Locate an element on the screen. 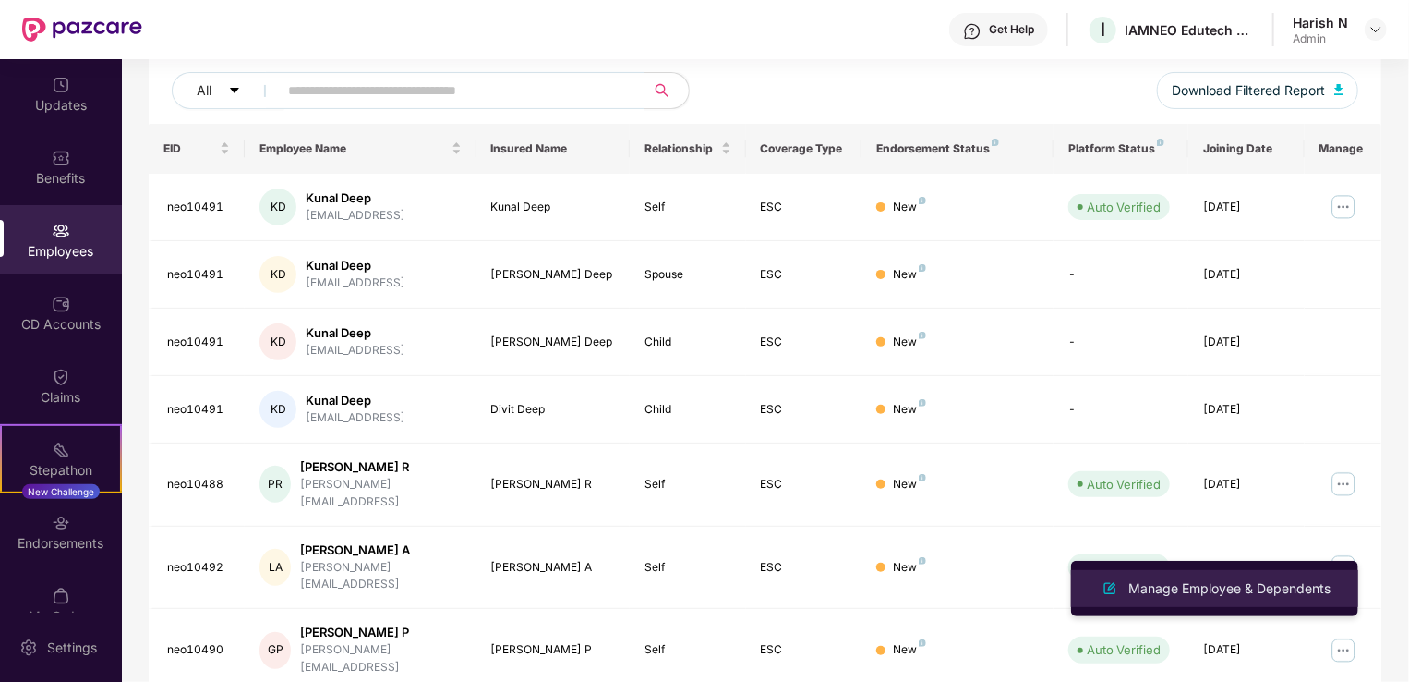  span: Relationship is located at coordinates (681, 149).